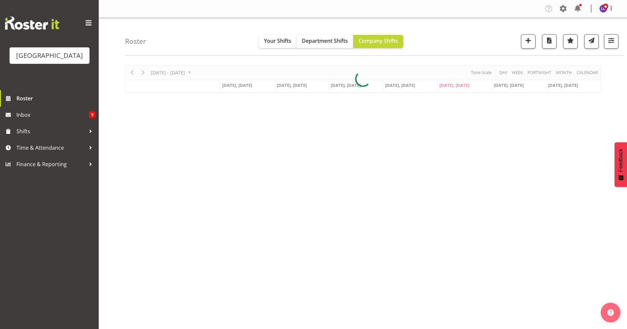 This screenshot has height=329, width=627. I want to click on button: Your Shifts, so click(278, 41).